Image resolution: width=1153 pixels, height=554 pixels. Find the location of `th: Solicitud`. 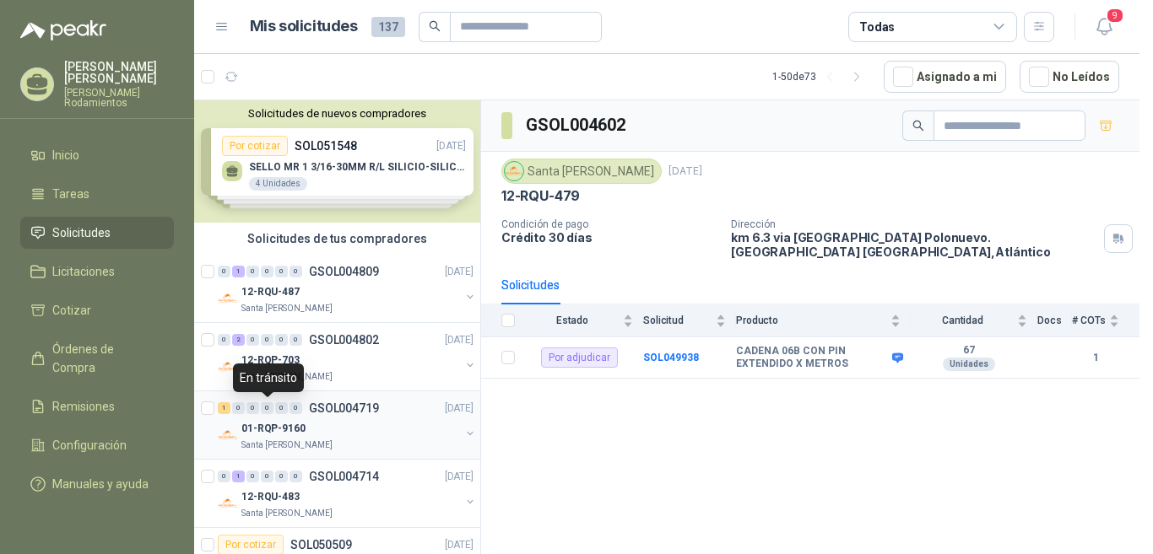

th: Solicitud is located at coordinates (689, 321).